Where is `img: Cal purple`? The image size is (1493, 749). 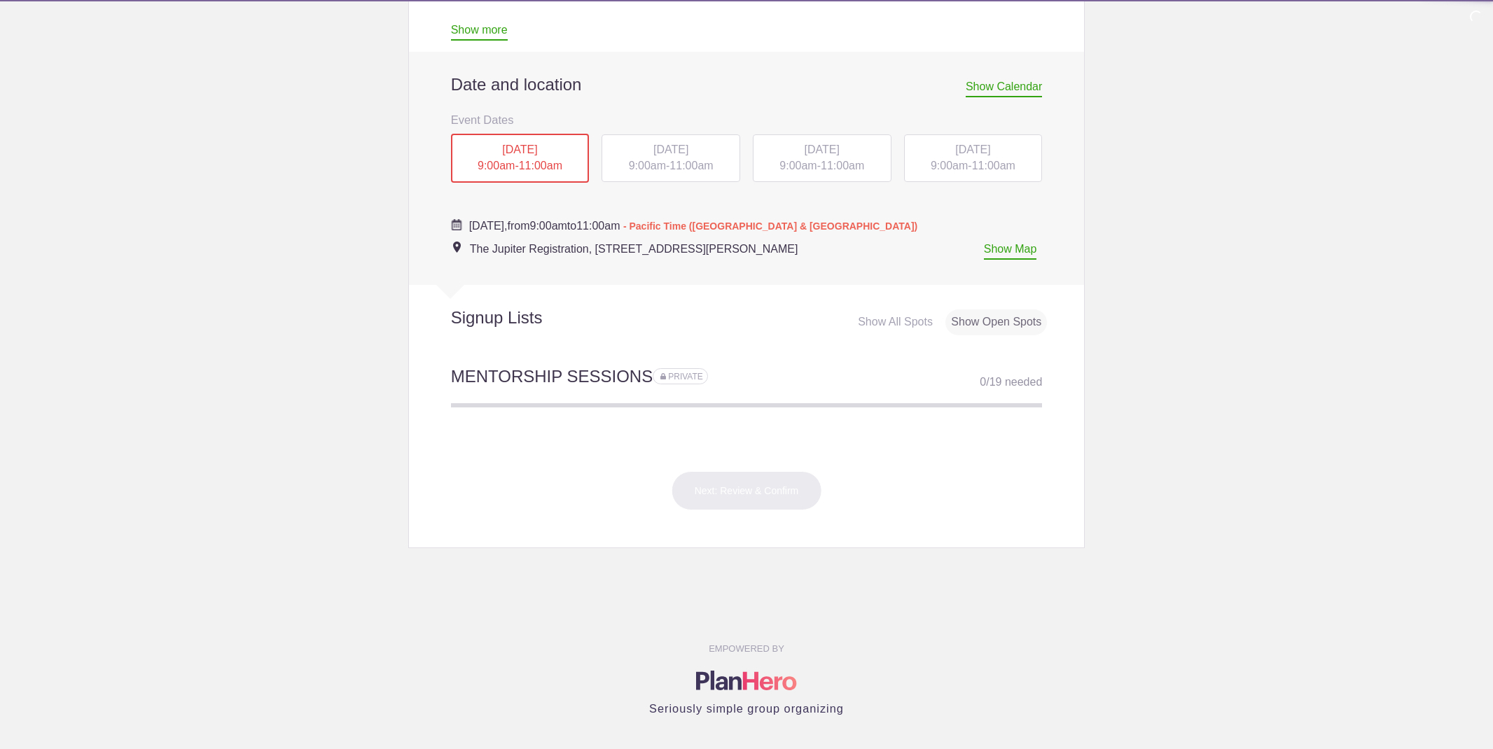 img: Cal purple is located at coordinates (457, 225).